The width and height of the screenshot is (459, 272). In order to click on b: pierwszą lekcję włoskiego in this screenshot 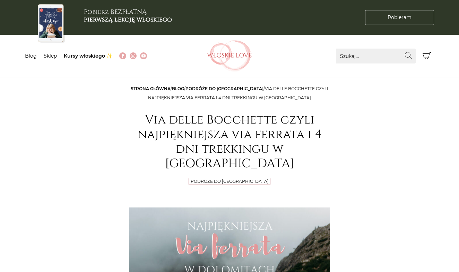, I will do `click(128, 19)`.